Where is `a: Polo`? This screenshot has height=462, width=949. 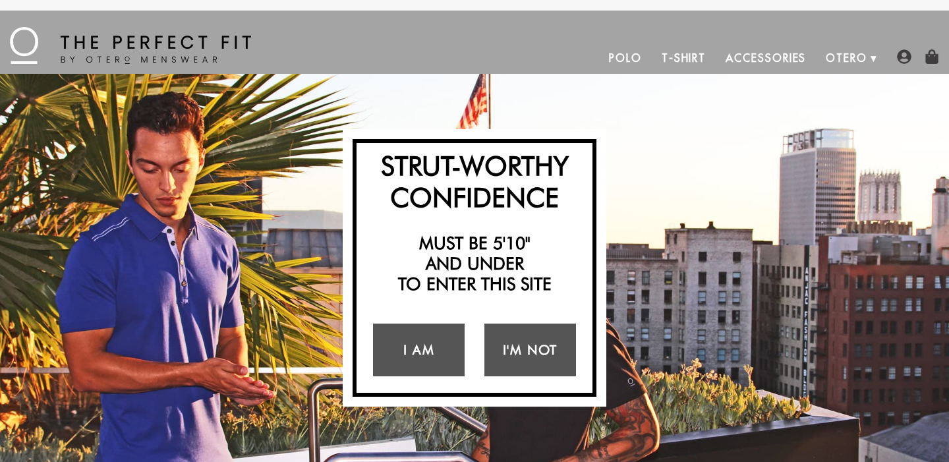 a: Polo is located at coordinates (625, 58).